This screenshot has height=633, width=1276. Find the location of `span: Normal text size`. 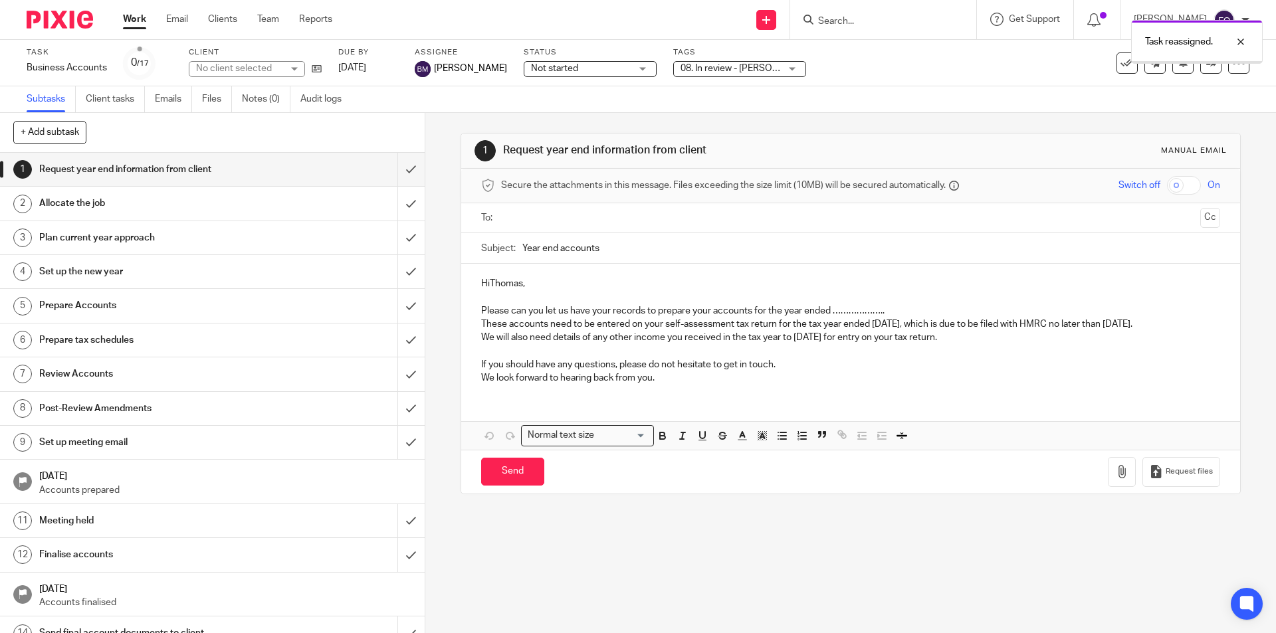

span: Normal text size is located at coordinates (560, 435).